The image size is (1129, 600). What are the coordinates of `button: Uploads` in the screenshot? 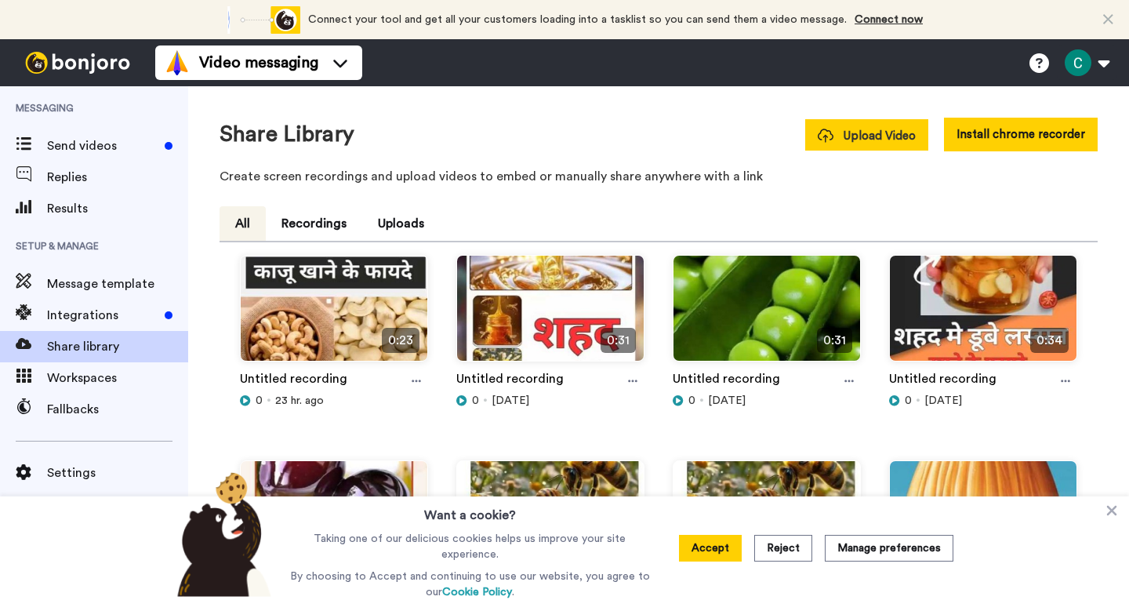 It's located at (401, 223).